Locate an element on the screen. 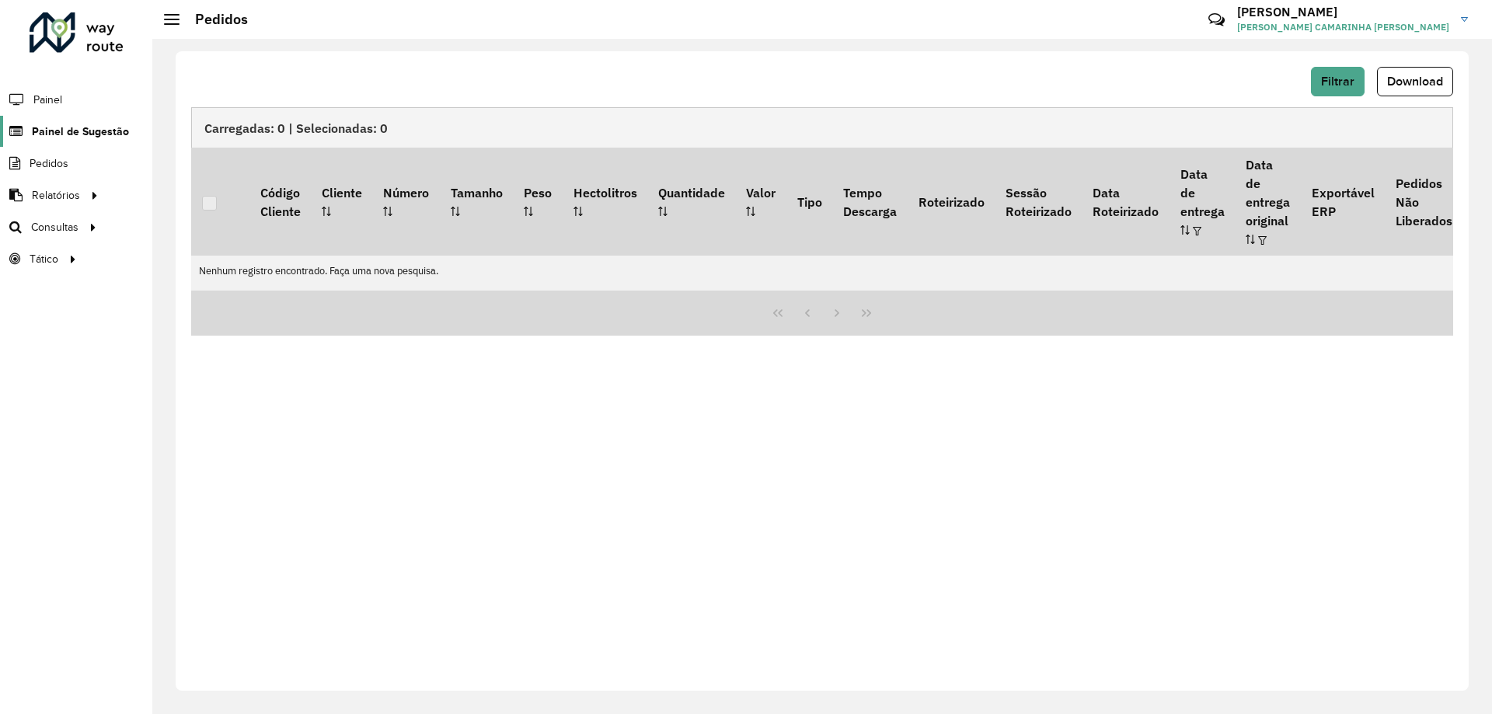 The width and height of the screenshot is (1492, 714). th: Exportável ERP is located at coordinates (1343, 201).